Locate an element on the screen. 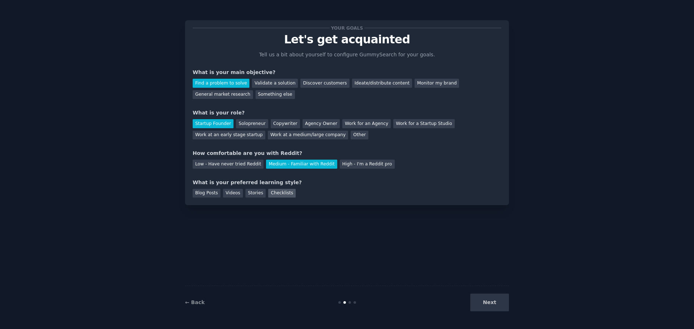  div: Medium - Familiar with Reddit is located at coordinates (301, 164).